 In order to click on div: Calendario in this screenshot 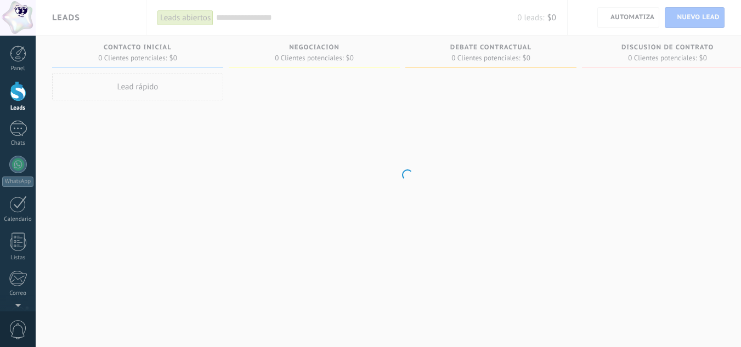, I will do `click(18, 220)`.